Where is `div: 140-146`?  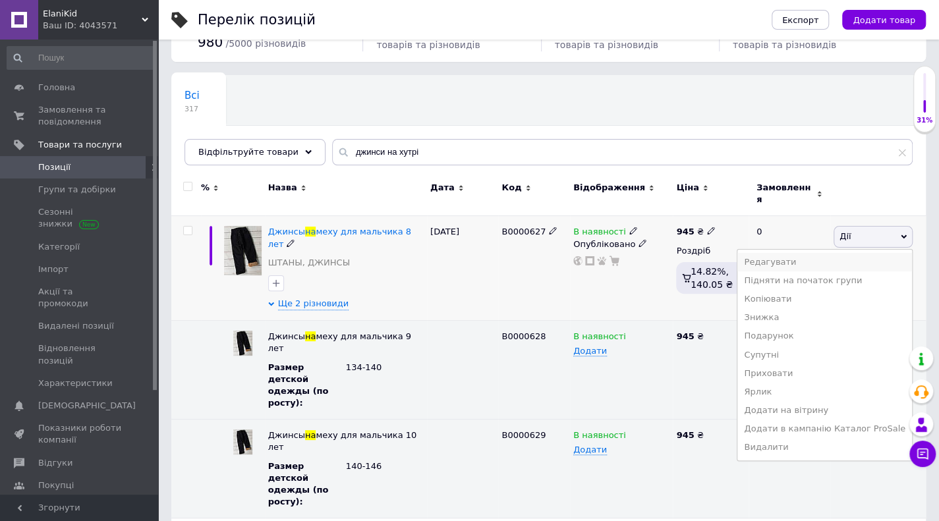 div: 140-146 is located at coordinates (385, 467).